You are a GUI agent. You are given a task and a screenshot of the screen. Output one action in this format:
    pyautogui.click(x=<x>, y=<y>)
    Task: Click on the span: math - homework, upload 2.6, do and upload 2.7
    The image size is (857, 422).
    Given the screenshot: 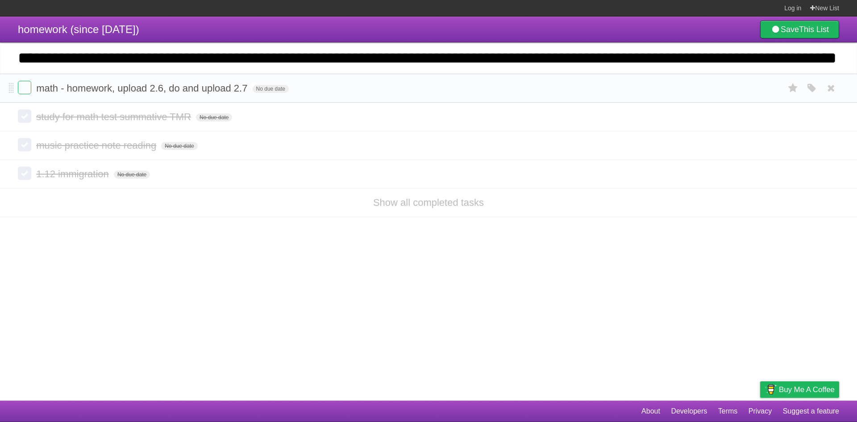 What is the action you would take?
    pyautogui.click(x=143, y=88)
    